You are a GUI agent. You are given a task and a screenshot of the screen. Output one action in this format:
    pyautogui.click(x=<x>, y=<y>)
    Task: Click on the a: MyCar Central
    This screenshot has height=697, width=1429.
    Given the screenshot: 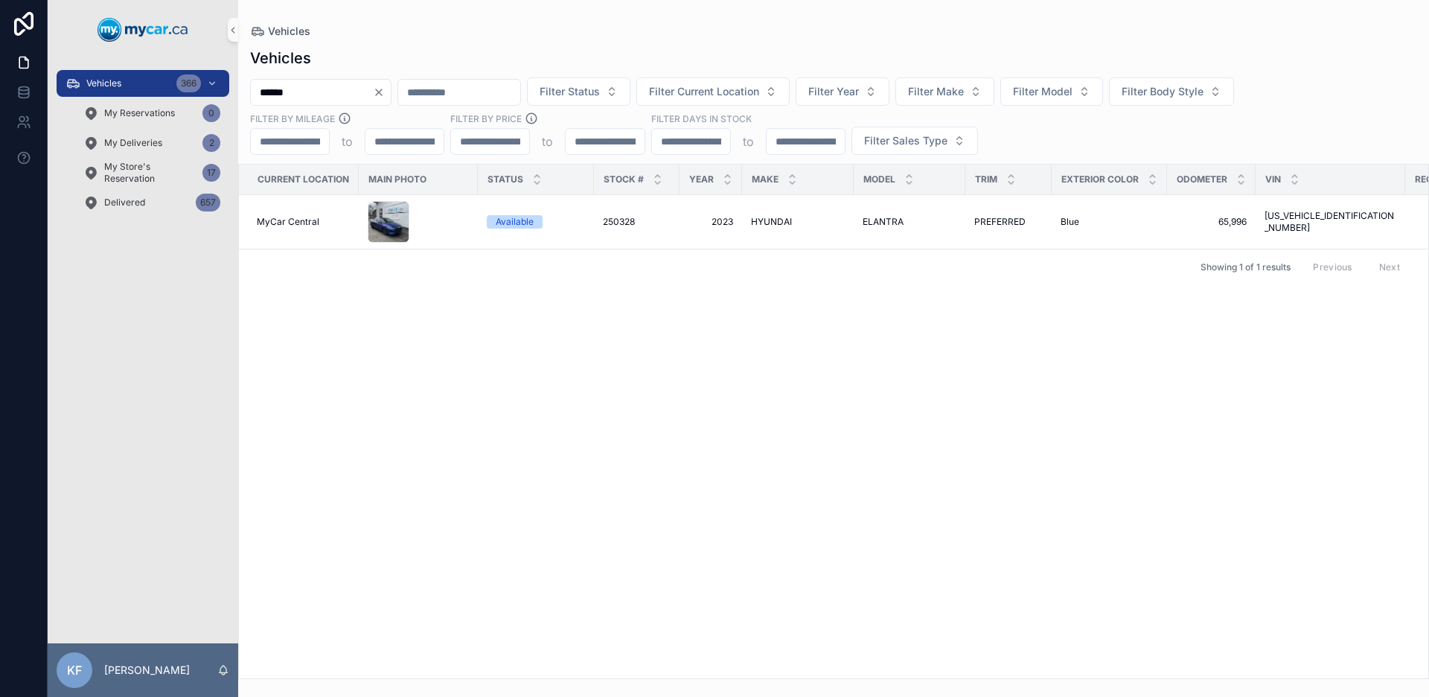 What is the action you would take?
    pyautogui.click(x=303, y=222)
    